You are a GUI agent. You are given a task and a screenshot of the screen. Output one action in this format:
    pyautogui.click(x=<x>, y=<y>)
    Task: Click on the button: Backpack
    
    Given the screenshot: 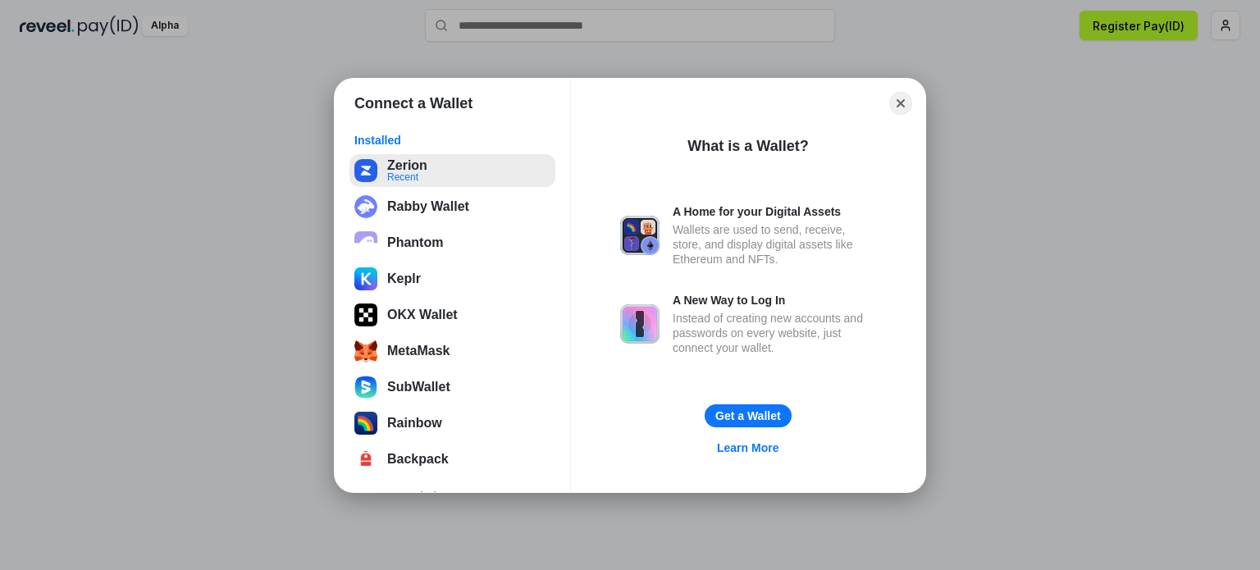 What is the action you would take?
    pyautogui.click(x=452, y=459)
    